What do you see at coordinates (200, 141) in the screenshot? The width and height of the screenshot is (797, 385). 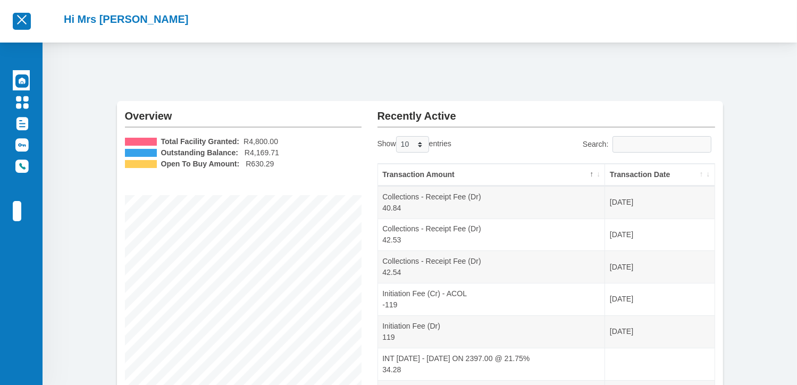 I see `b: Total Facility Granted:` at bounding box center [200, 141].